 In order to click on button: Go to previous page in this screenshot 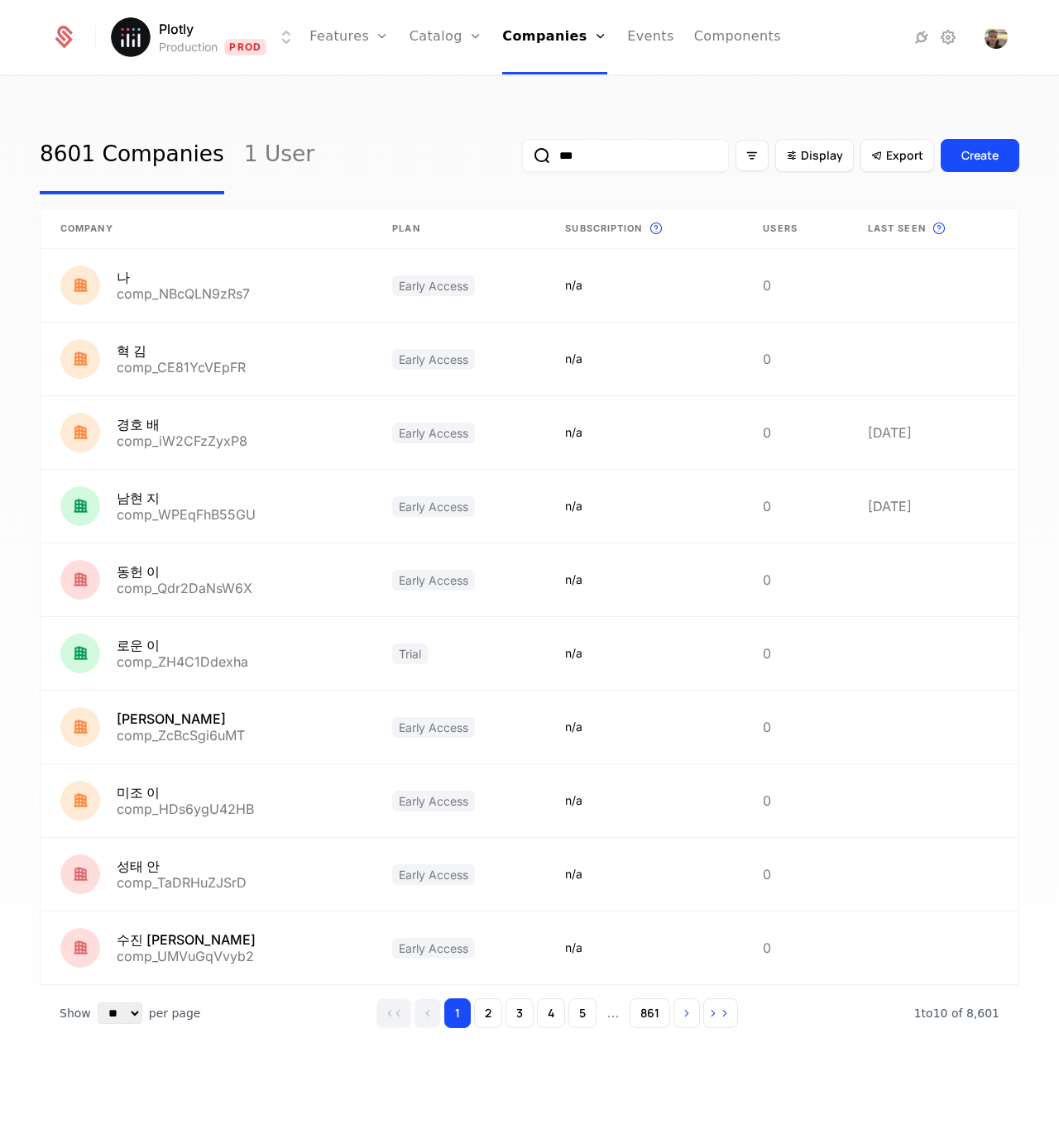, I will do `click(428, 1013)`.